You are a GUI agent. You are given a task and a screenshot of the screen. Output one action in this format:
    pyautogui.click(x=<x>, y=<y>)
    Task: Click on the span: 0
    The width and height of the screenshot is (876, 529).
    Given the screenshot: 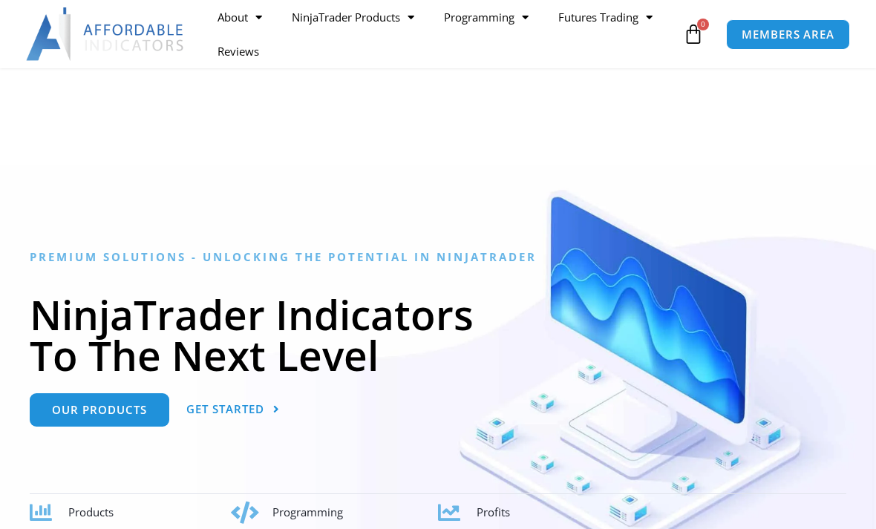 What is the action you would take?
    pyautogui.click(x=703, y=24)
    